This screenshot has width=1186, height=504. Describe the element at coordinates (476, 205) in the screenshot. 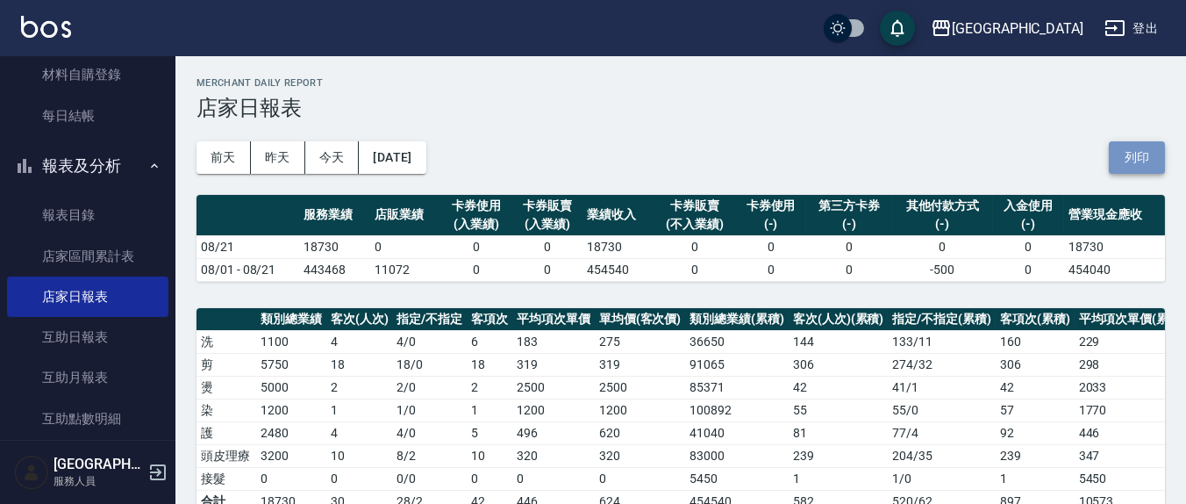

I see `div: 卡券使用` at that location.